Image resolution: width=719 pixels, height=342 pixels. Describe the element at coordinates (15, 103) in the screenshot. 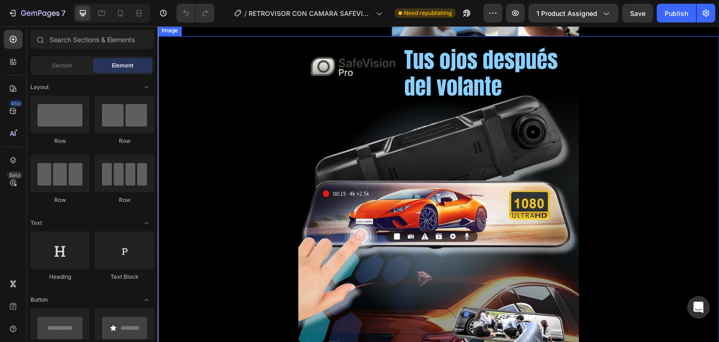

I see `div: 450` at that location.